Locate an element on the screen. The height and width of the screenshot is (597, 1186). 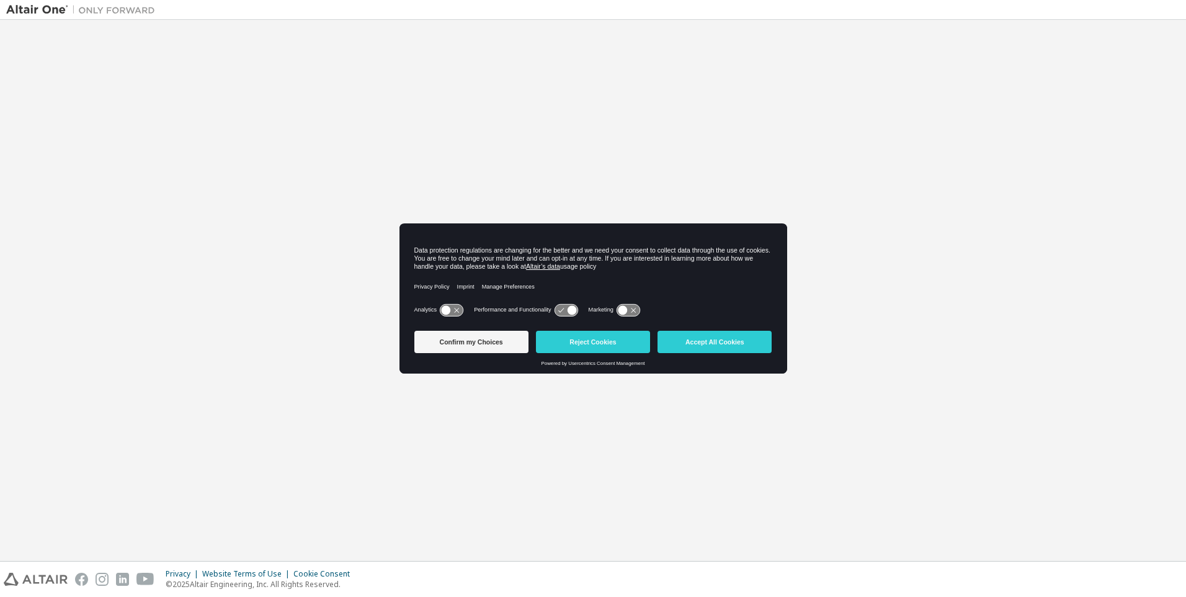
img: Altair One is located at coordinates (84, 10).